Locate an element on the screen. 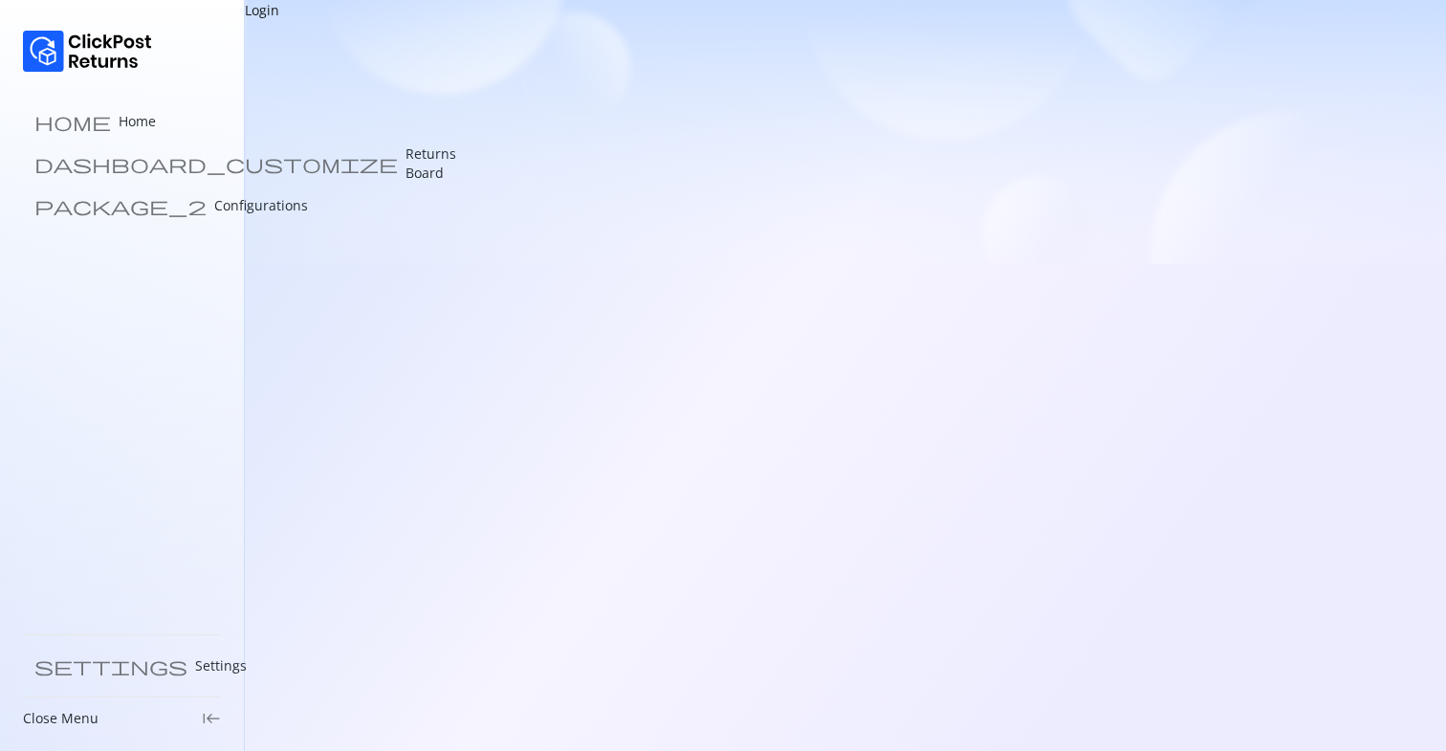 The image size is (1446, 751). a: package_2 Configurations is located at coordinates (121, 206).